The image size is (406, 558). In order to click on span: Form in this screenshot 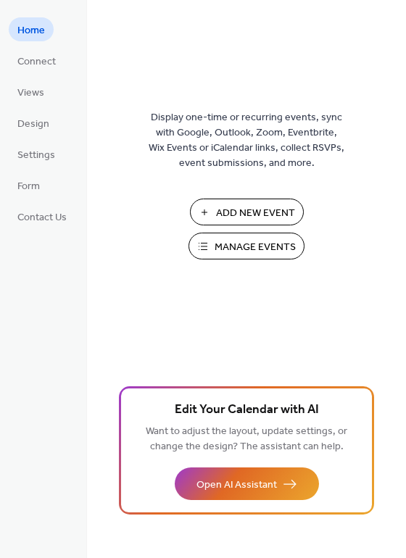, I will do `click(28, 186)`.